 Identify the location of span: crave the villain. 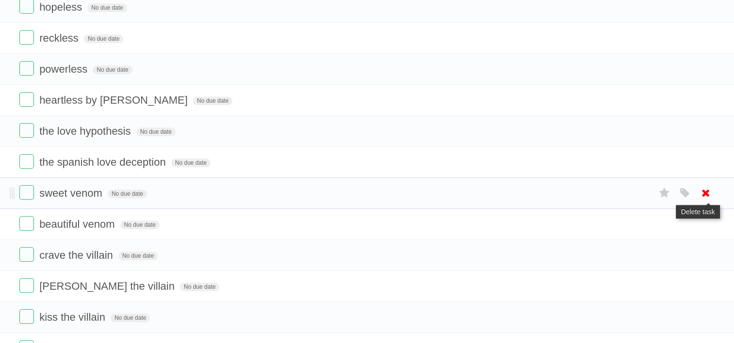
(77, 255).